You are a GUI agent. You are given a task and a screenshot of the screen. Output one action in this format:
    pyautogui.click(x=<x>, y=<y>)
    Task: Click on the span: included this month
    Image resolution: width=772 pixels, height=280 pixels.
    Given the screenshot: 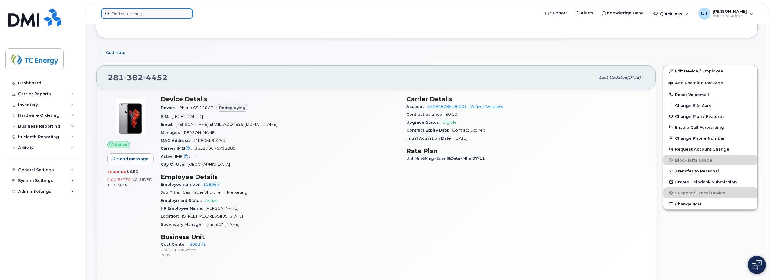 What is the action you would take?
    pyautogui.click(x=130, y=182)
    